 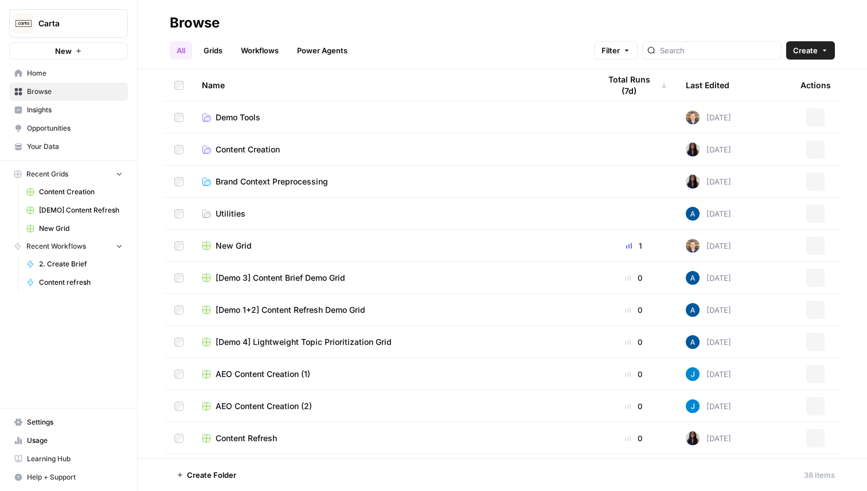 What do you see at coordinates (75, 459) in the screenshot?
I see `span: Learning Hub` at bounding box center [75, 459].